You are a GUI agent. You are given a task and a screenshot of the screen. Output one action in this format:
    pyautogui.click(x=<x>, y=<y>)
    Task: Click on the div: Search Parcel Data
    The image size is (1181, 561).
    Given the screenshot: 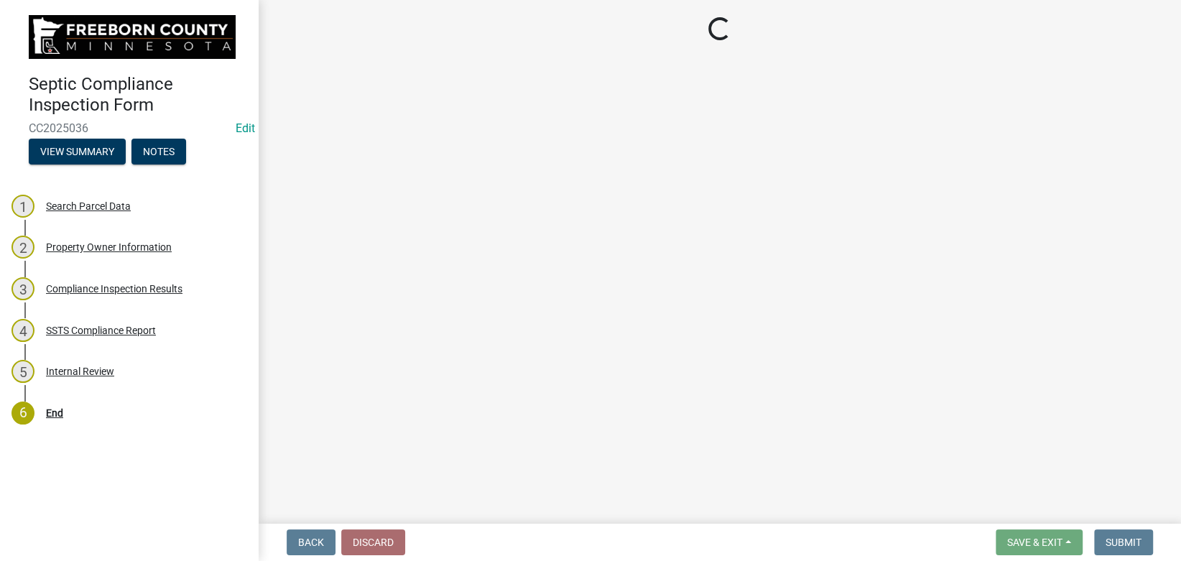 What is the action you would take?
    pyautogui.click(x=88, y=206)
    